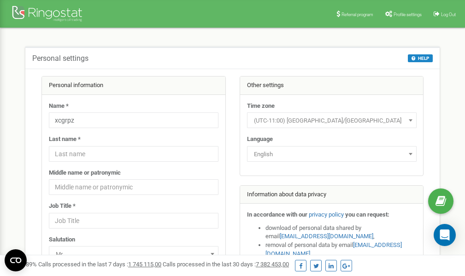 The height and width of the screenshot is (276, 465). I want to click on li: download of personal data shared by email ,, so click(341, 232).